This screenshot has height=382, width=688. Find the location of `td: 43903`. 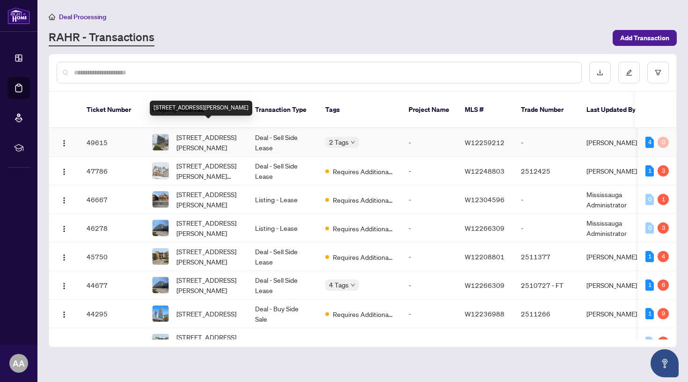

td: 43903 is located at coordinates (112, 342).